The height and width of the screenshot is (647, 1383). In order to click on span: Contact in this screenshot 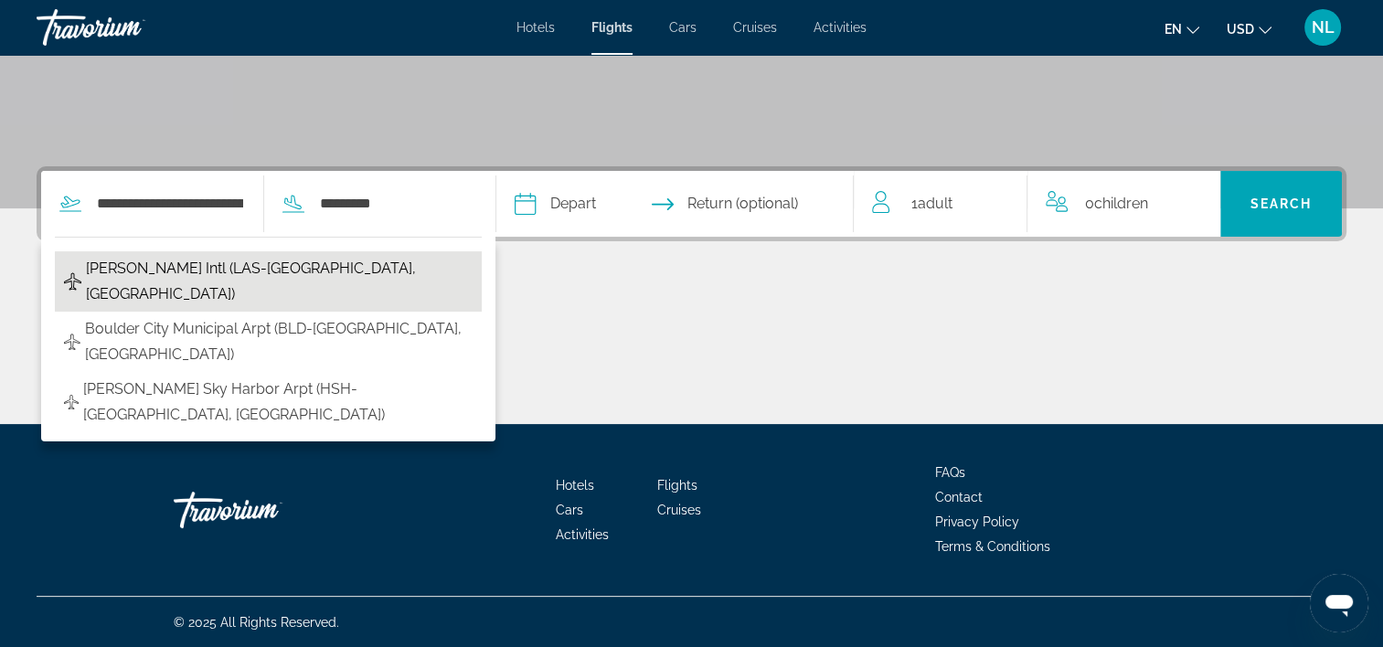, I will do `click(959, 497)`.